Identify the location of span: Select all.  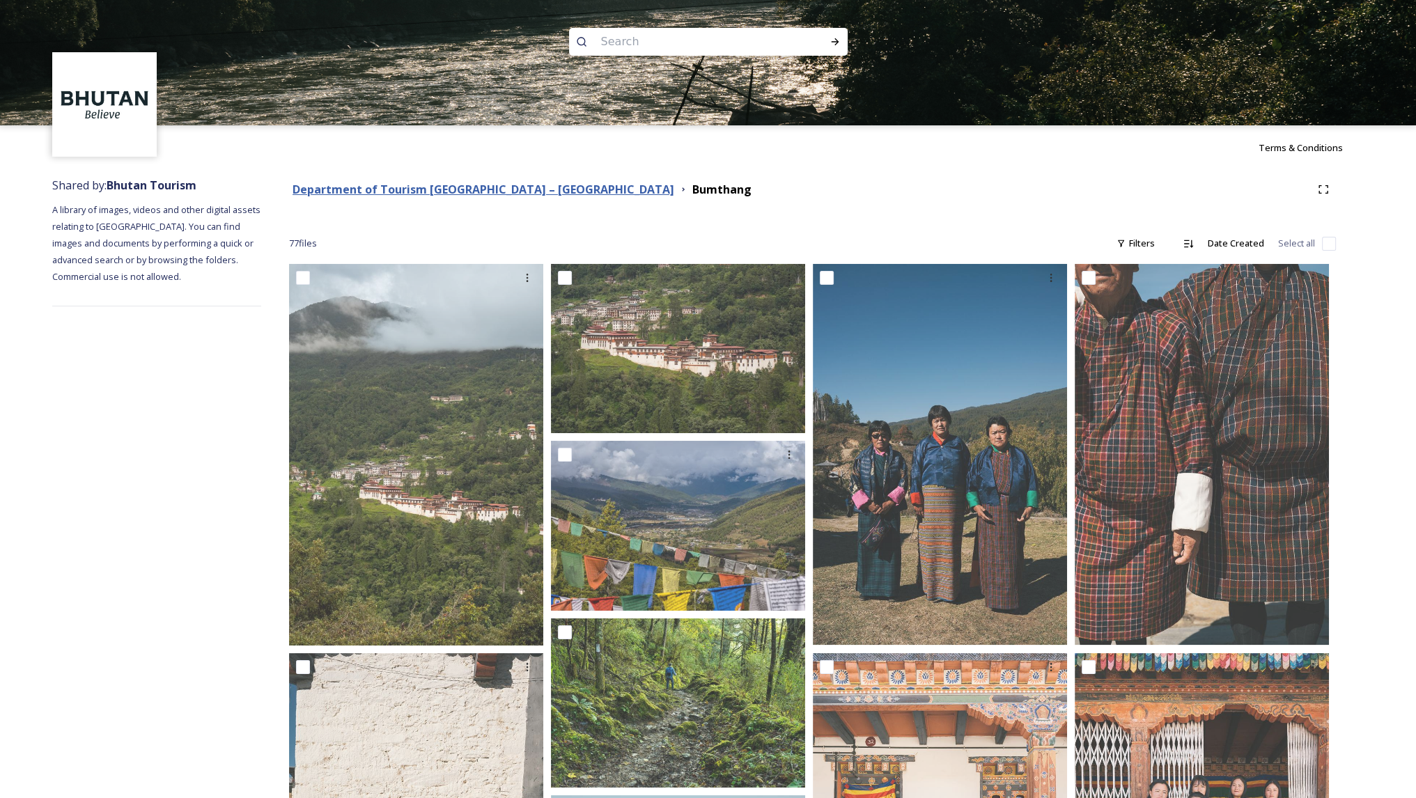
(1297, 243).